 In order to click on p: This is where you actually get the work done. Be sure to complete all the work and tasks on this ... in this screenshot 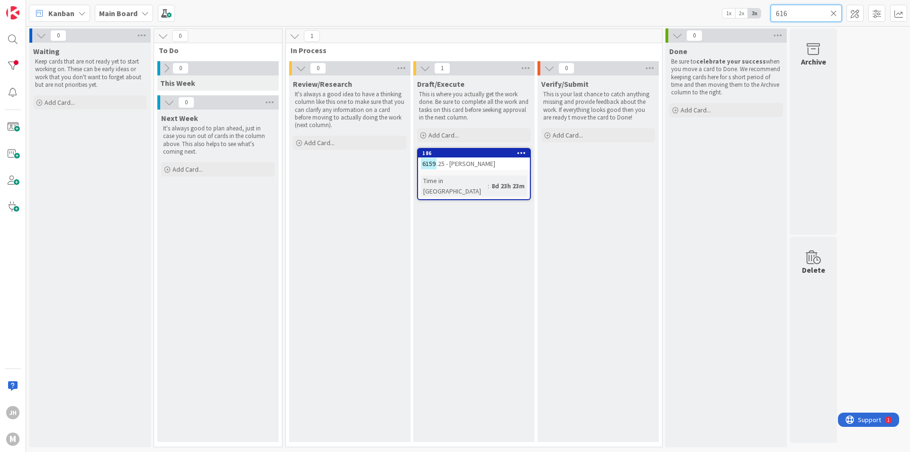, I will do `click(474, 106)`.